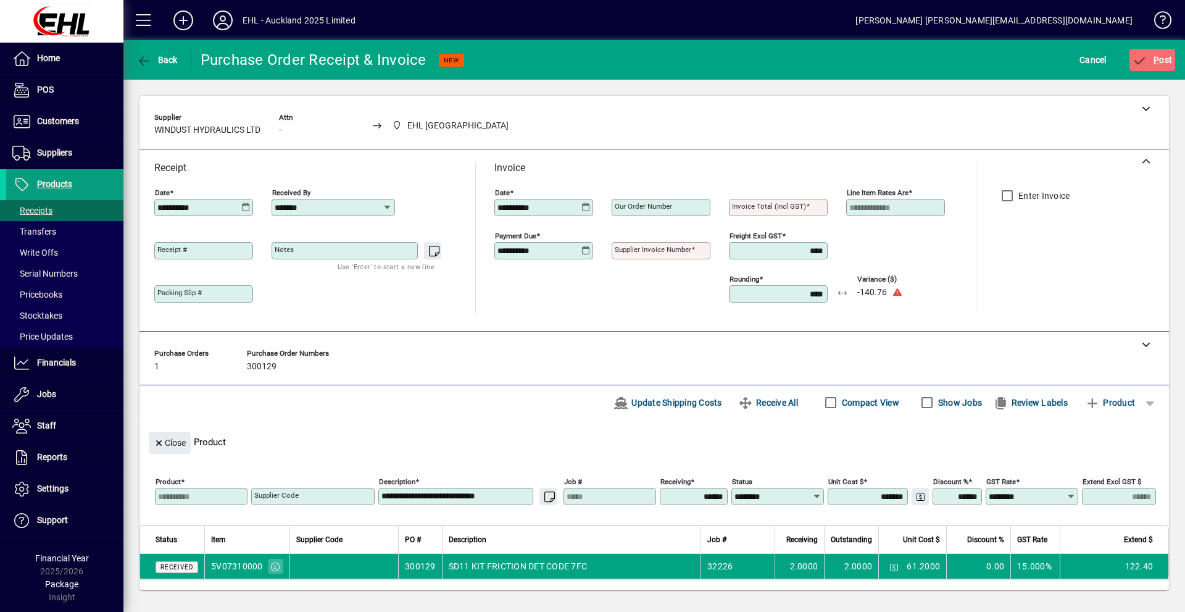  I want to click on mat-label: Freight excl GST, so click(756, 236).